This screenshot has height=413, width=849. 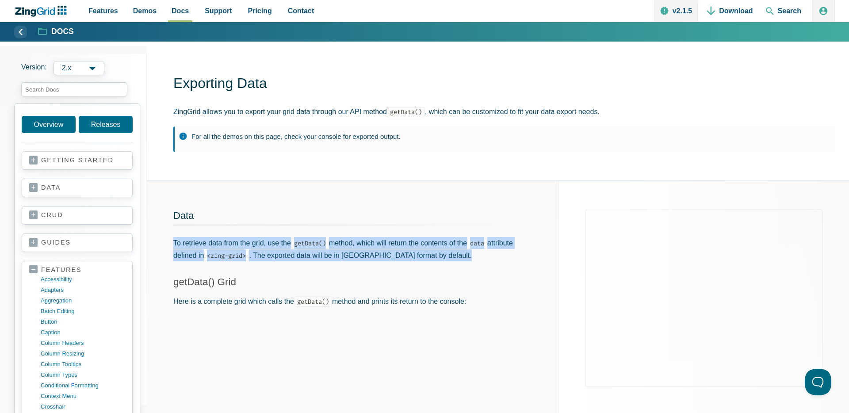 I want to click on a: batch editing, so click(x=83, y=311).